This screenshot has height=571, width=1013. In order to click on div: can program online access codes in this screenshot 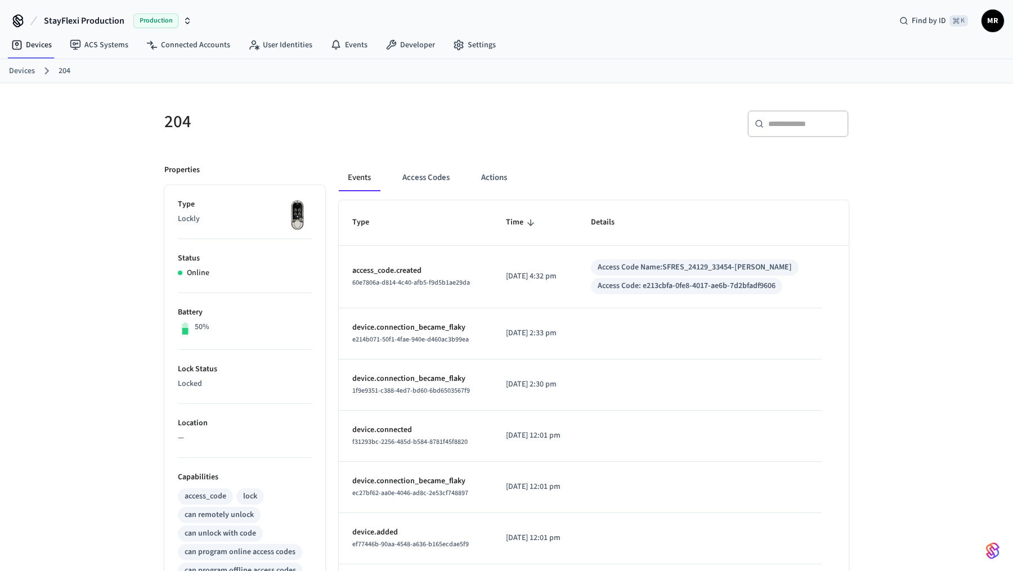, I will do `click(240, 552)`.